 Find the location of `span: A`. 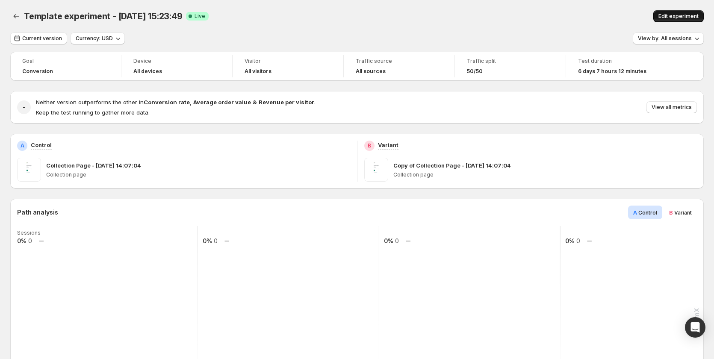

span: A is located at coordinates (635, 212).